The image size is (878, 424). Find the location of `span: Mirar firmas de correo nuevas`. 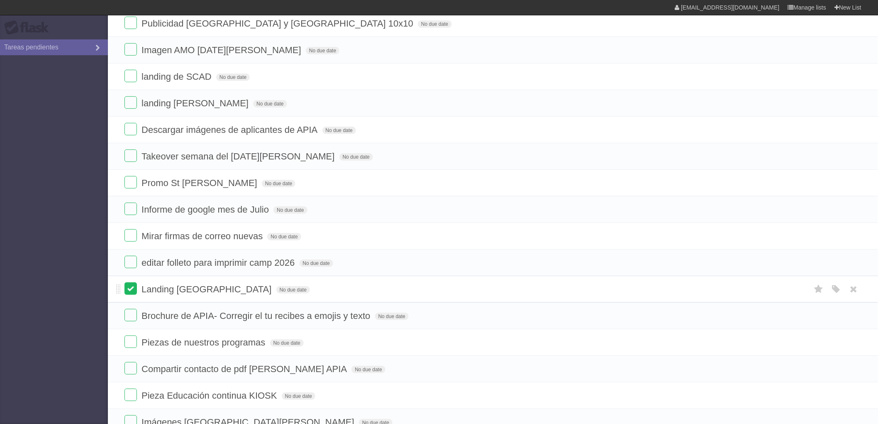

span: Mirar firmas de correo nuevas is located at coordinates (203, 236).